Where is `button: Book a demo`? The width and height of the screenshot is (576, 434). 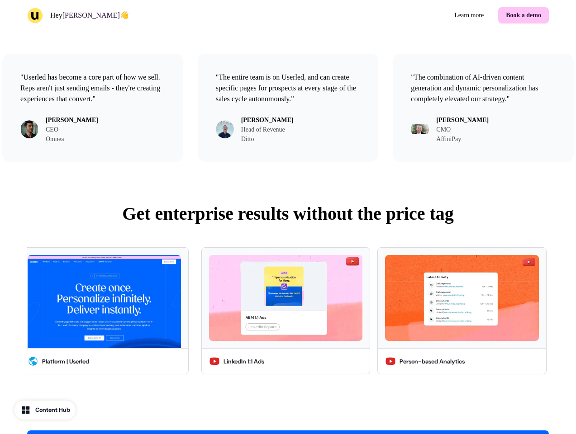
button: Book a demo is located at coordinates (523, 15).